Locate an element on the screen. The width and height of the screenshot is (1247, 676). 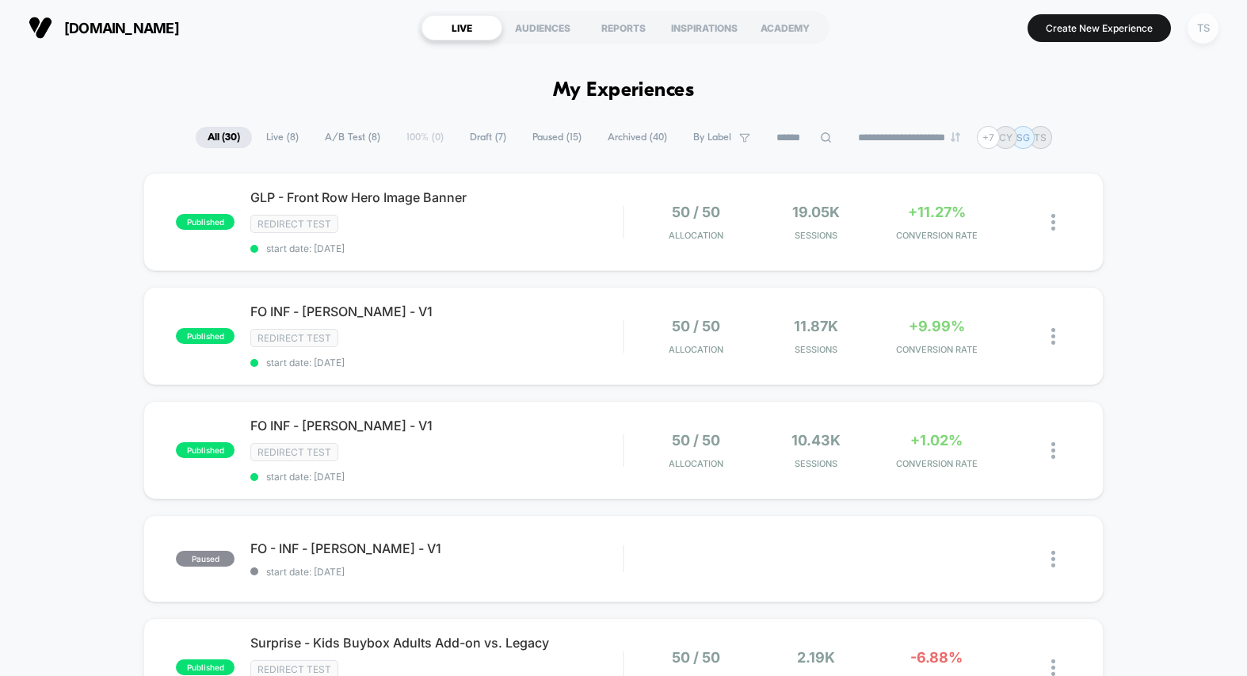
span: Archived ( 40 ) is located at coordinates (637, 137).